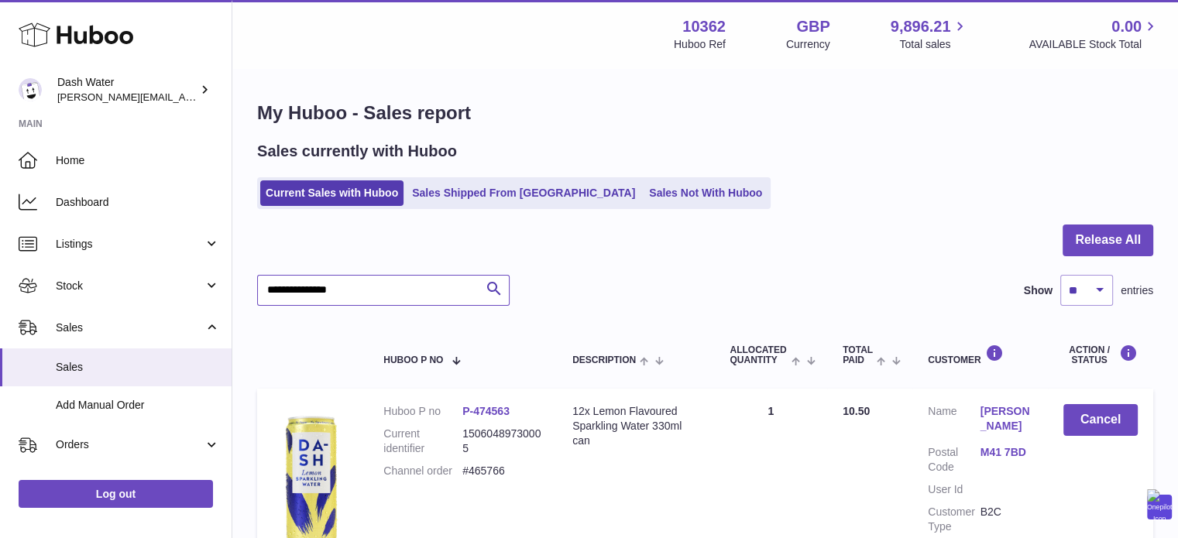 The image size is (1178, 538). I want to click on span: Total paid, so click(857, 355).